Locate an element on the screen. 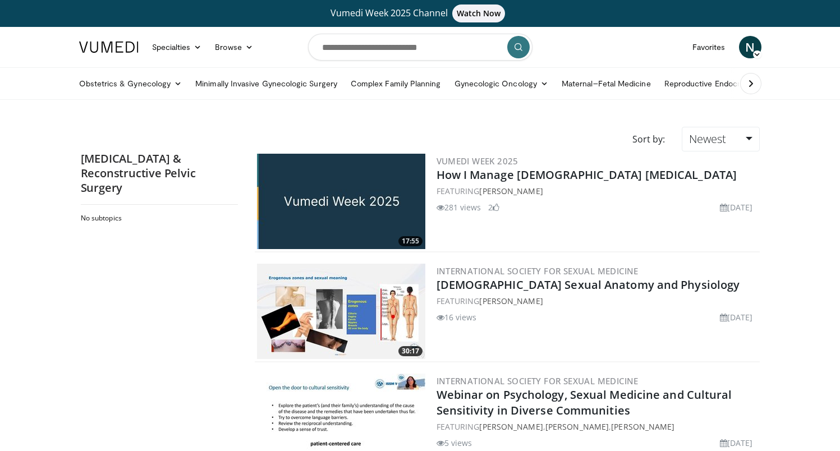 The width and height of the screenshot is (840, 451). h2: No subtopics is located at coordinates (158, 218).